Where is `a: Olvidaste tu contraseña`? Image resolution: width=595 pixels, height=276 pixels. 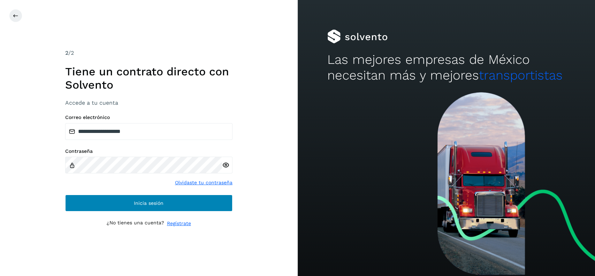 a: Olvidaste tu contraseña is located at coordinates (203, 182).